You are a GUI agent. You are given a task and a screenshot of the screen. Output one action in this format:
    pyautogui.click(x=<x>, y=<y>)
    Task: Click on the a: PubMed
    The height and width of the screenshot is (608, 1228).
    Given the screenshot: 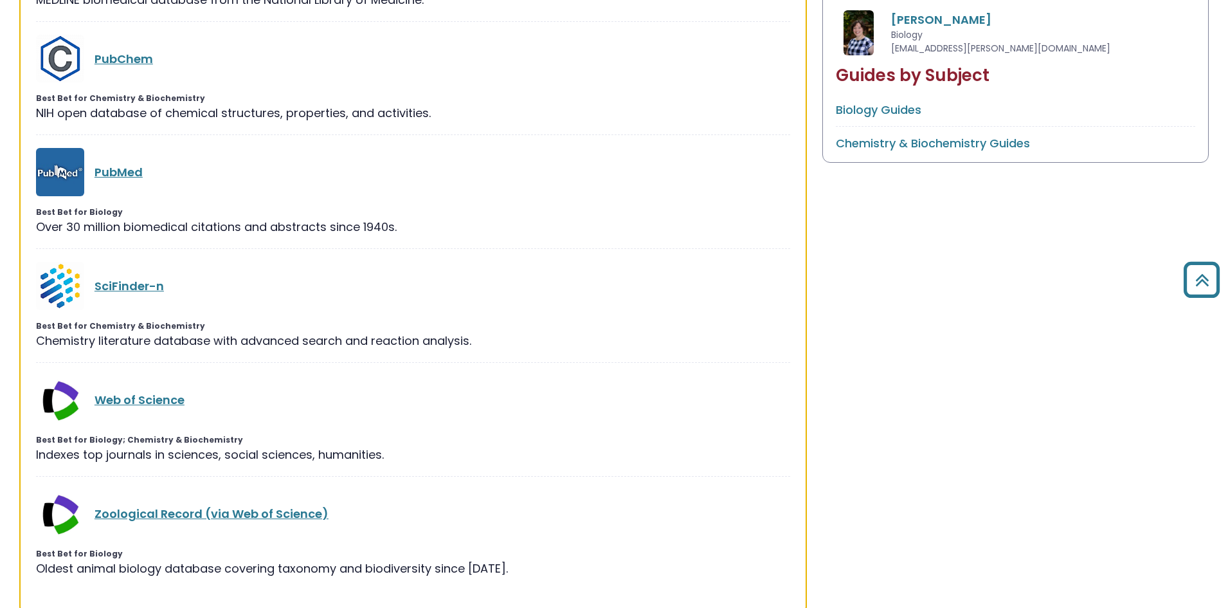 What is the action you would take?
    pyautogui.click(x=118, y=172)
    